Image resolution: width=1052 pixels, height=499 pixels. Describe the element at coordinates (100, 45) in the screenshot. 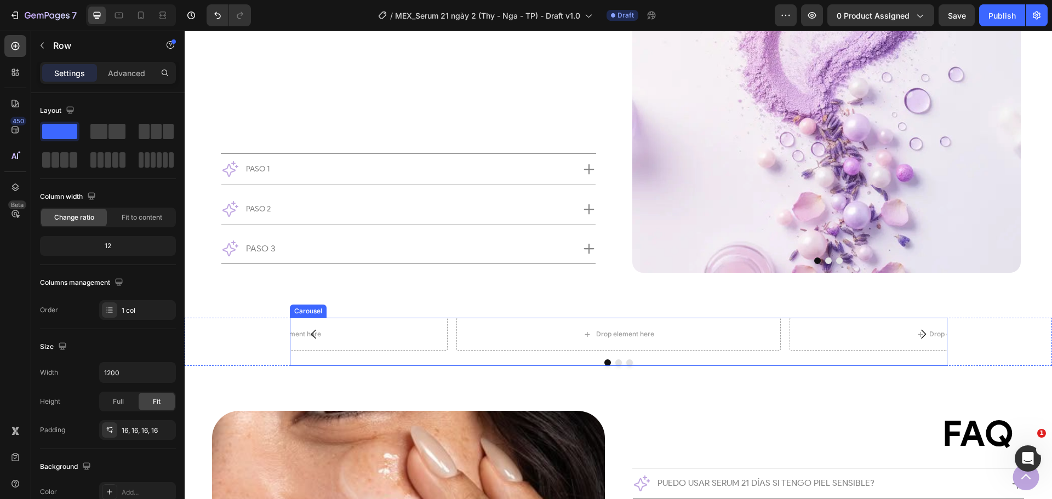

I see `p: Row` at that location.